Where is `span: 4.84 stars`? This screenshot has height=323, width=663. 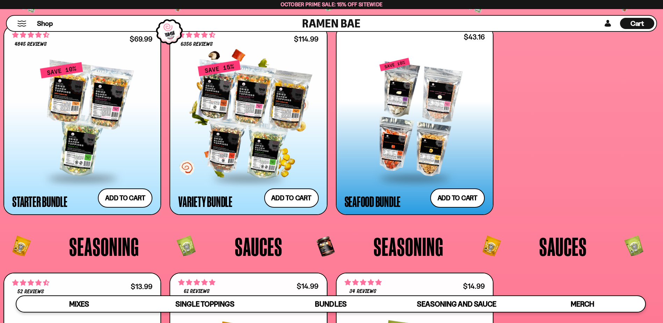
span: 4.84 stars is located at coordinates (197, 282).